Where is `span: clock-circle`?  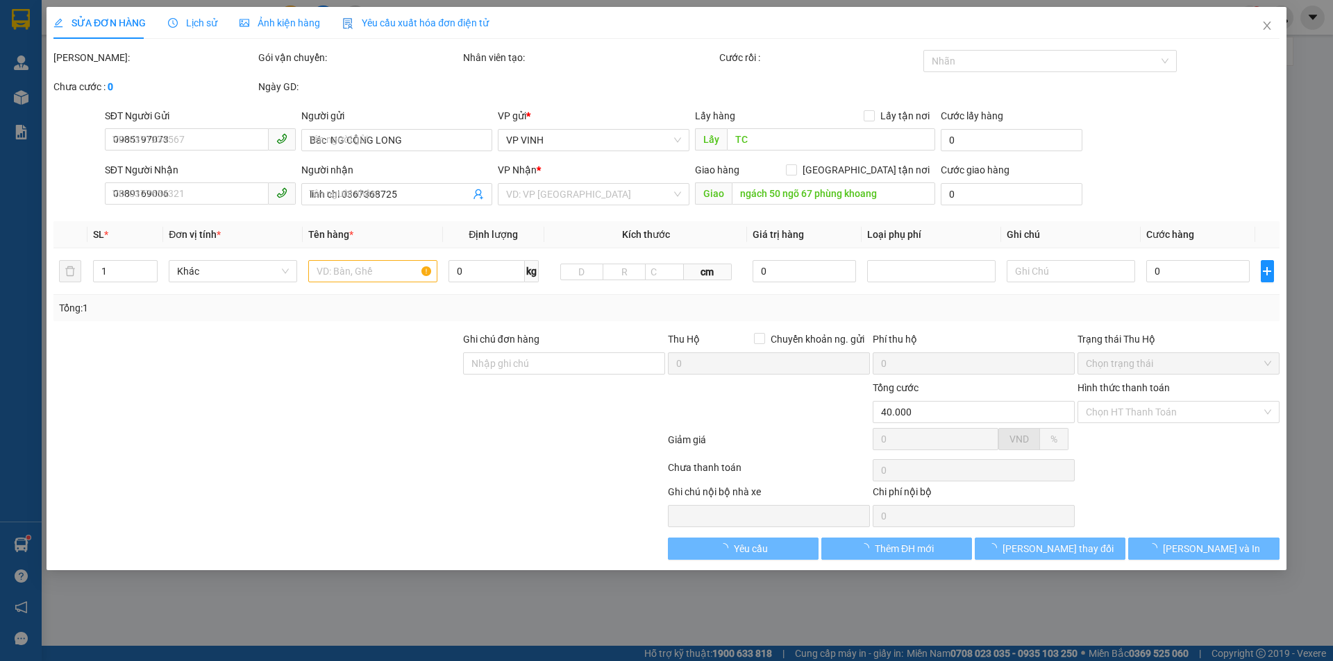 span: clock-circle is located at coordinates (173, 23).